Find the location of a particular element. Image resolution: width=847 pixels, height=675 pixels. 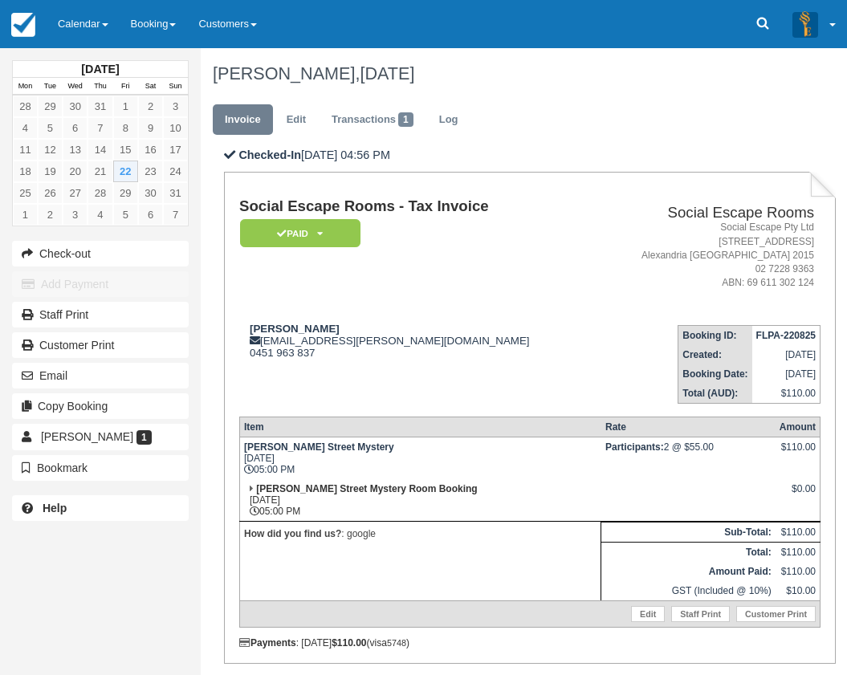

a: 2 is located at coordinates (50, 214).